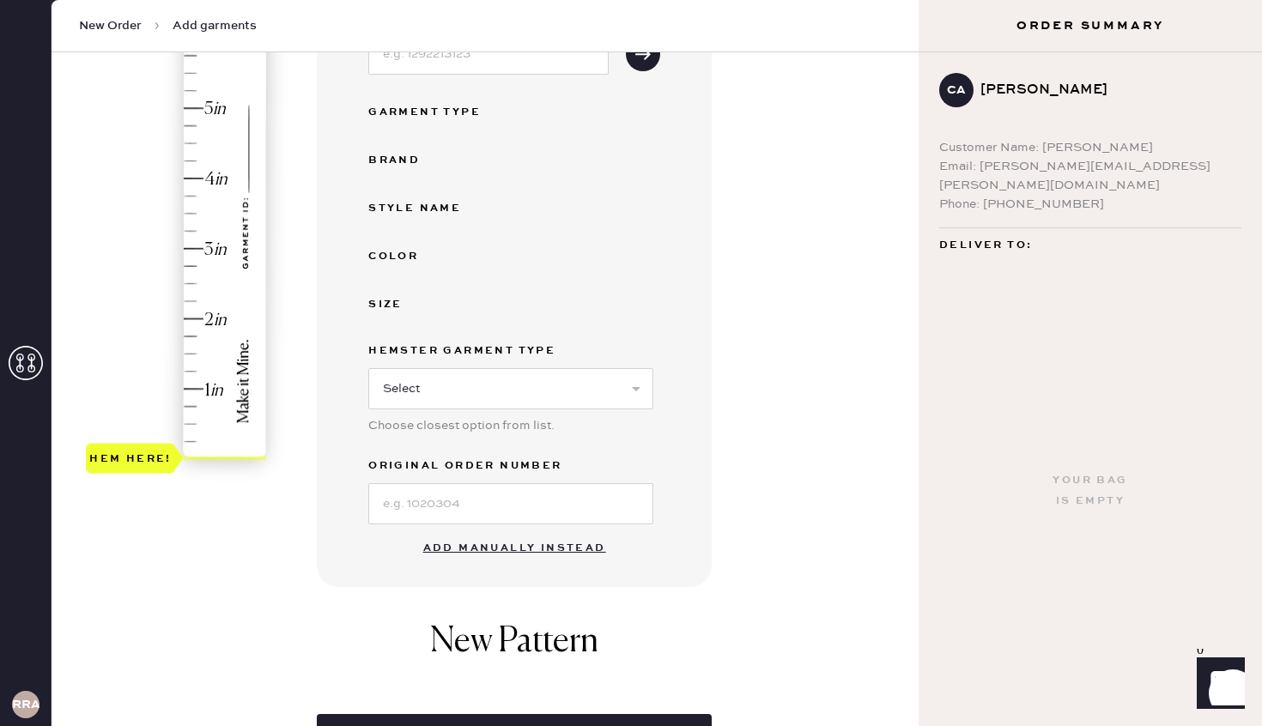 The height and width of the screenshot is (726, 1262). What do you see at coordinates (437, 257) in the screenshot?
I see `div: Color` at bounding box center [437, 257].